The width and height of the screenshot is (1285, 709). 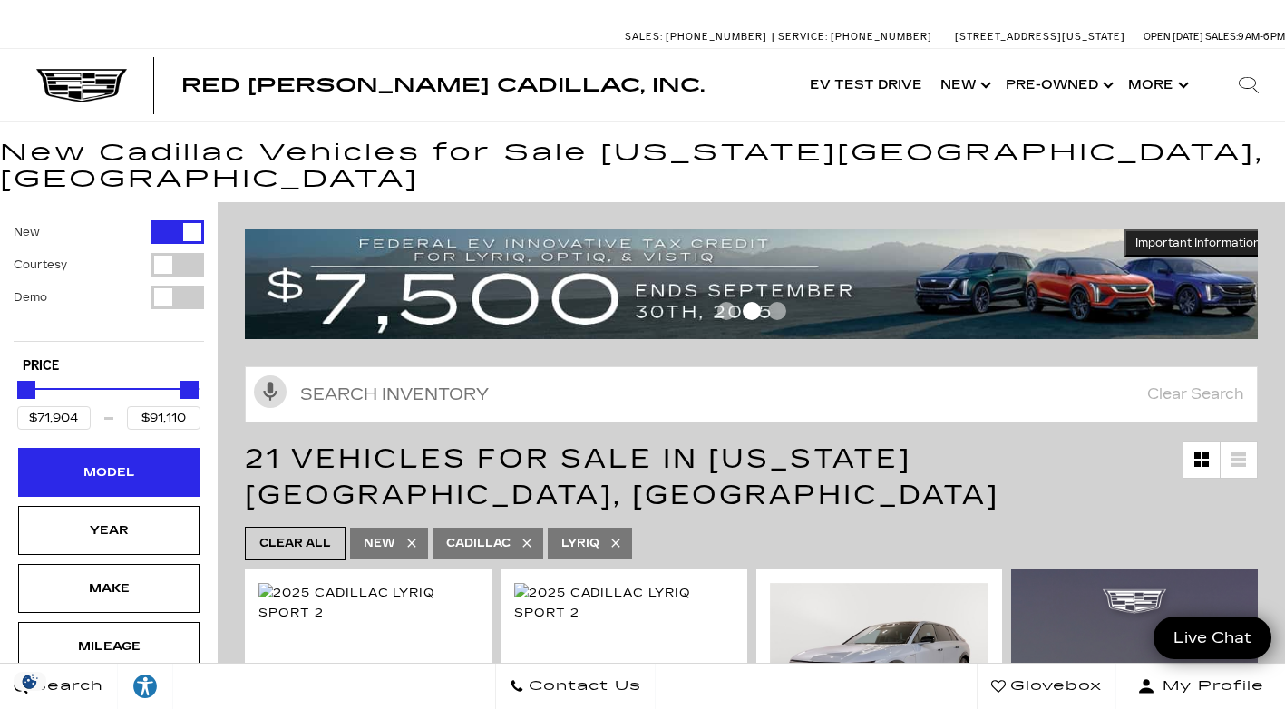 I want to click on div: Make, so click(x=109, y=589).